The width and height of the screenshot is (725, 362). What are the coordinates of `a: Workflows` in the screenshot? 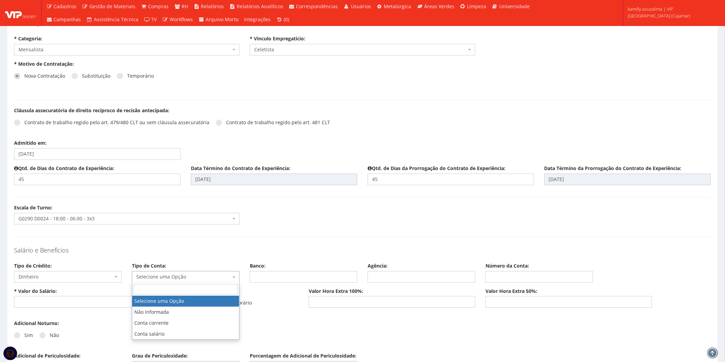 It's located at (178, 20).